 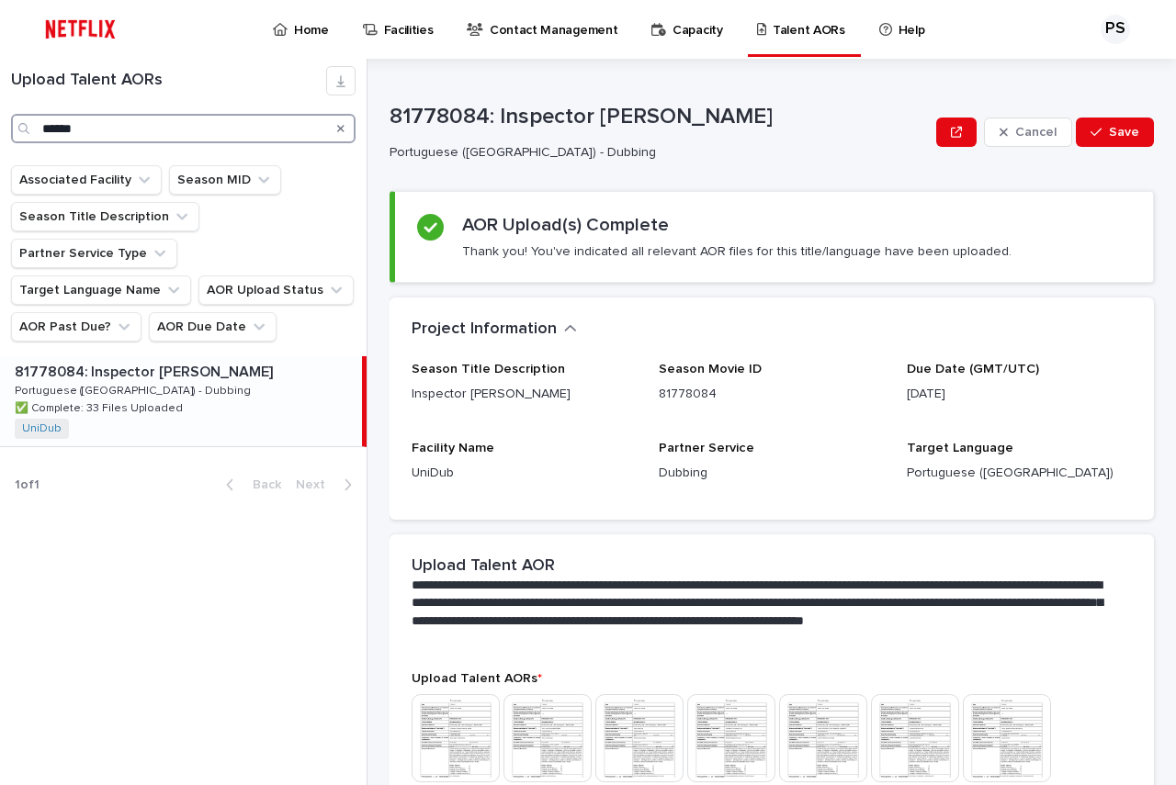 I want to click on button: Season MID, so click(x=225, y=180).